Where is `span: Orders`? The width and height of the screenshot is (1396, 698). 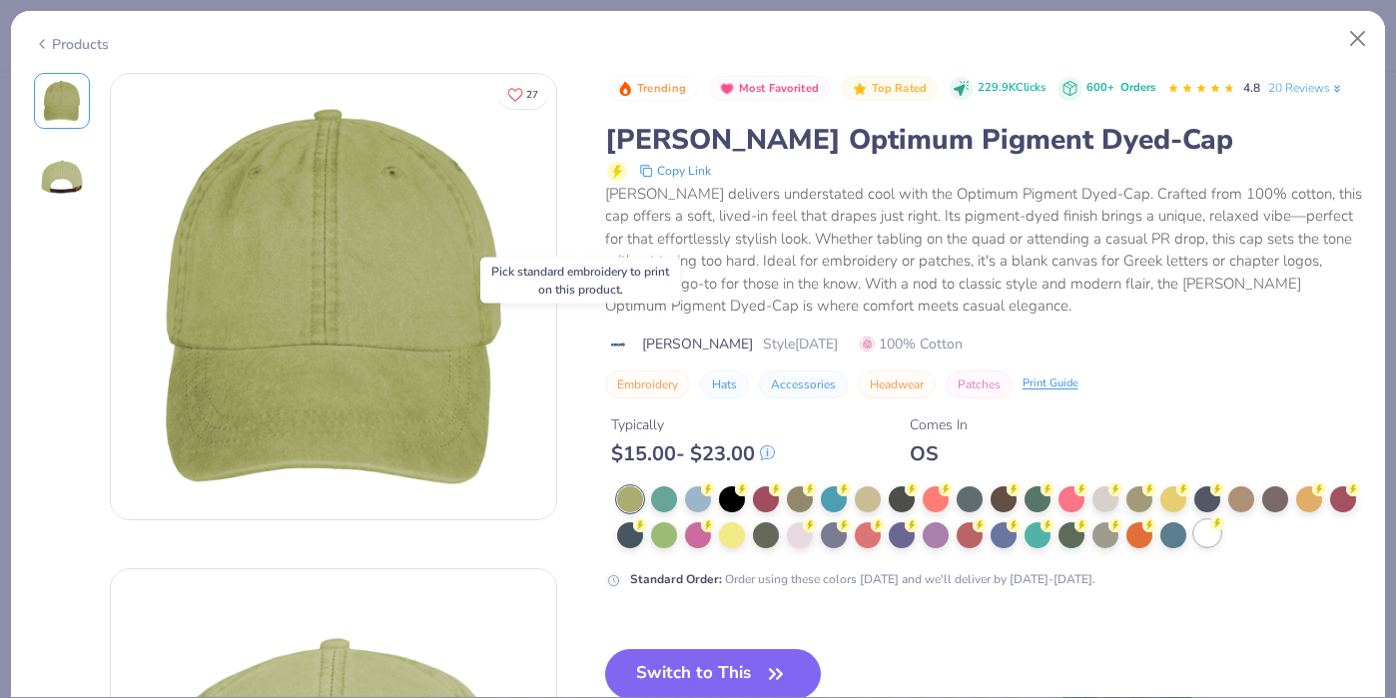
span: Orders is located at coordinates (1137, 87).